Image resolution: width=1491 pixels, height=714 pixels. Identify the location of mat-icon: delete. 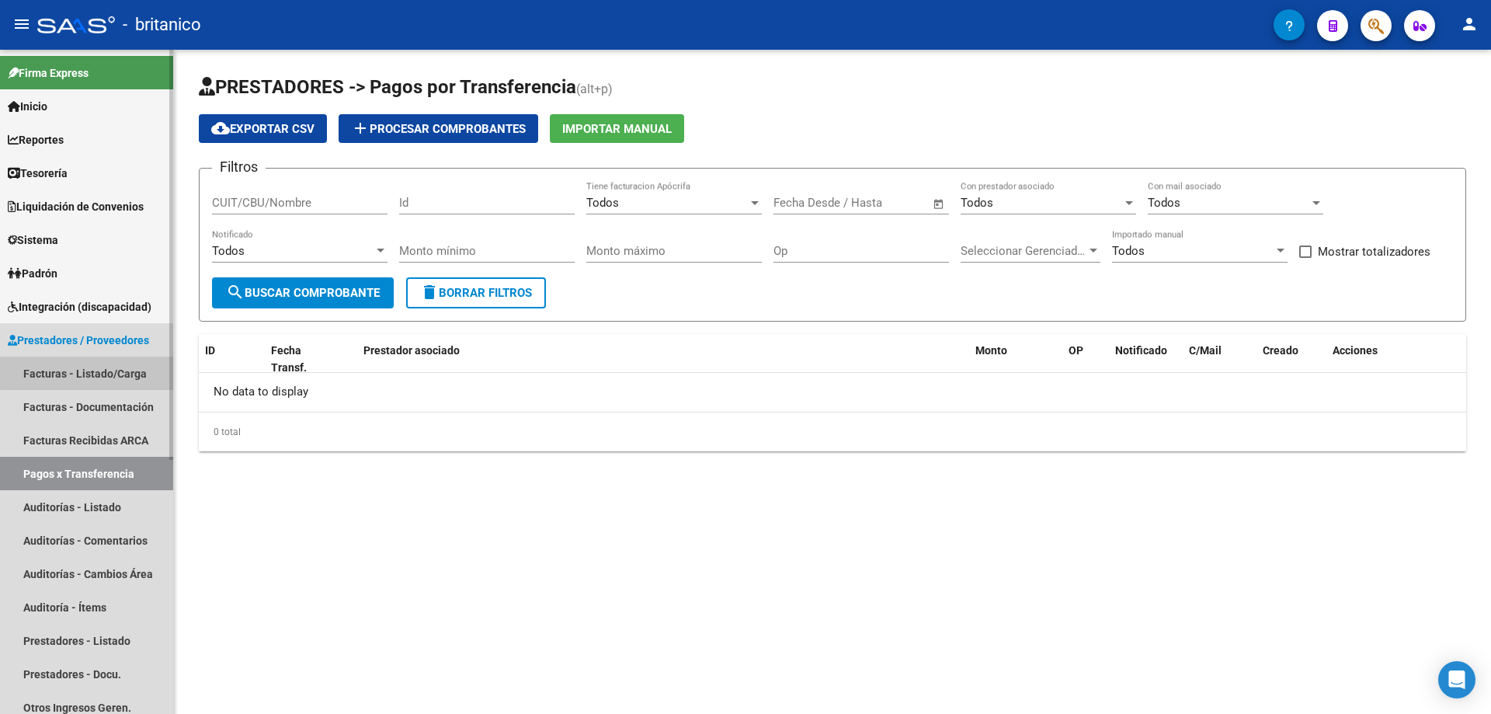
(429, 292).